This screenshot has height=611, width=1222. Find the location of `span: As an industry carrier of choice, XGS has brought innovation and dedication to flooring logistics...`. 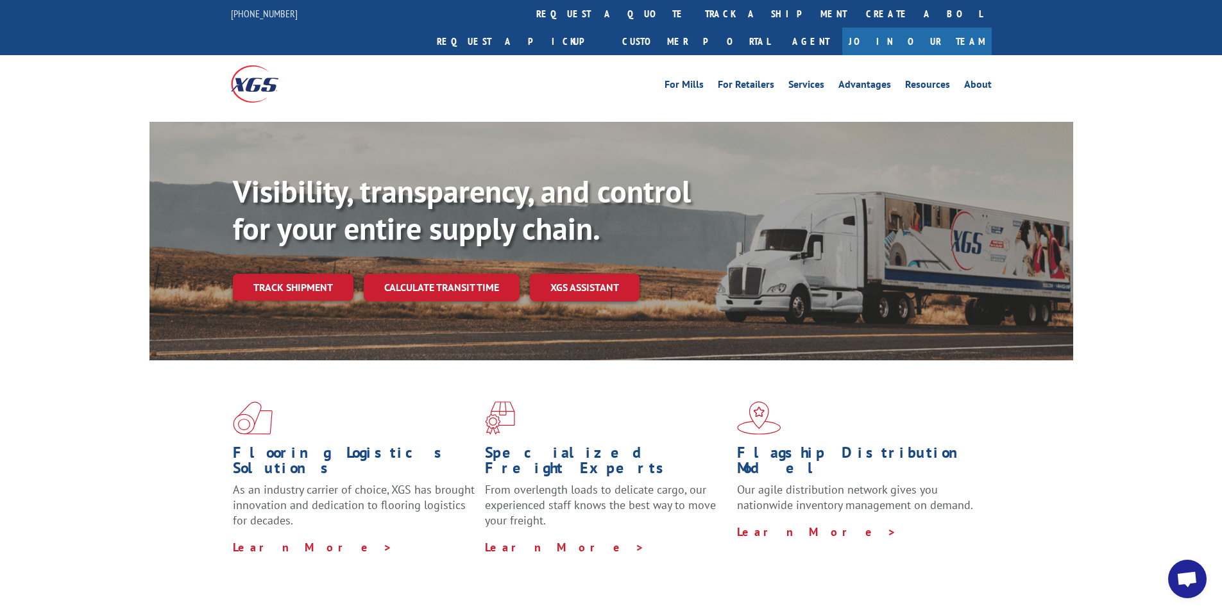

span: As an industry carrier of choice, XGS has brought innovation and dedication to flooring logistics... is located at coordinates (353, 505).